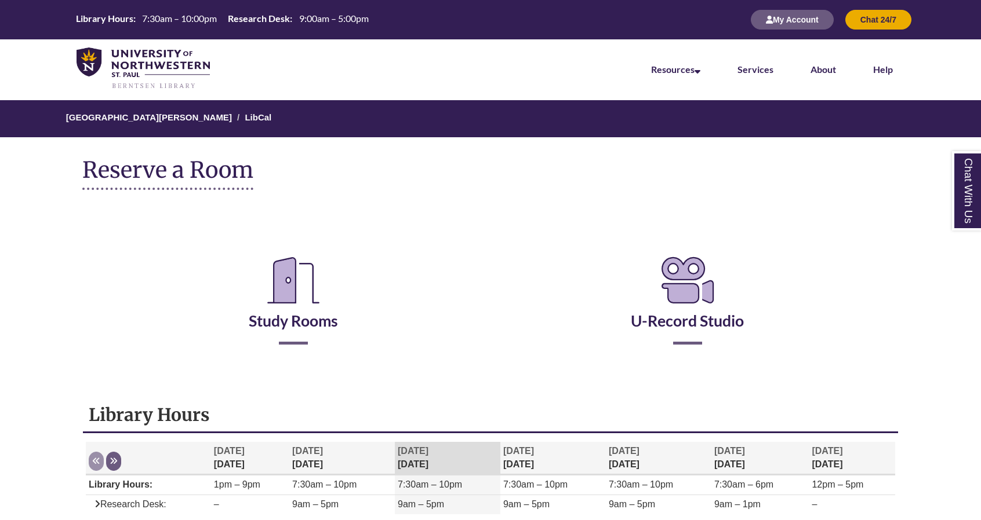 Image resolution: width=981 pixels, height=520 pixels. What do you see at coordinates (792, 20) in the screenshot?
I see `button: My Account` at bounding box center [792, 20].